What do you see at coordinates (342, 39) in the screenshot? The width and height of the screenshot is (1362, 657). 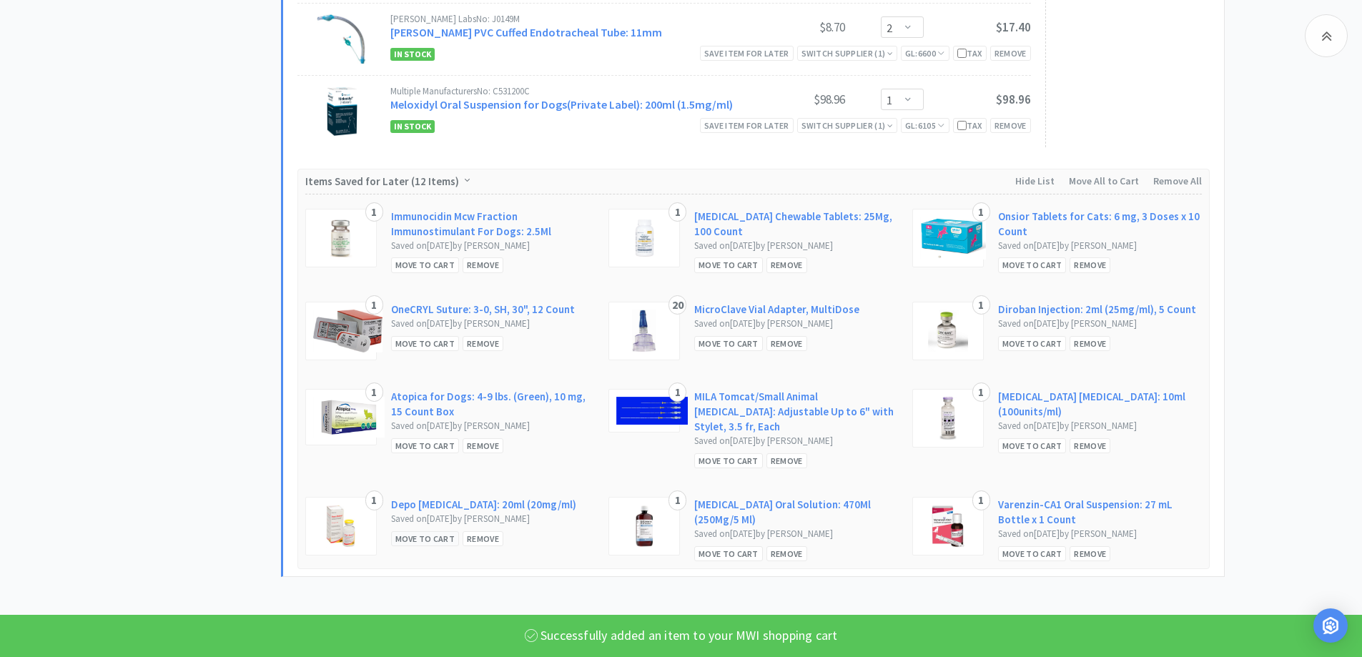 I see `img: 7fcfe315ba964f1ab44655e123fda1a7_3737.png` at bounding box center [342, 39].